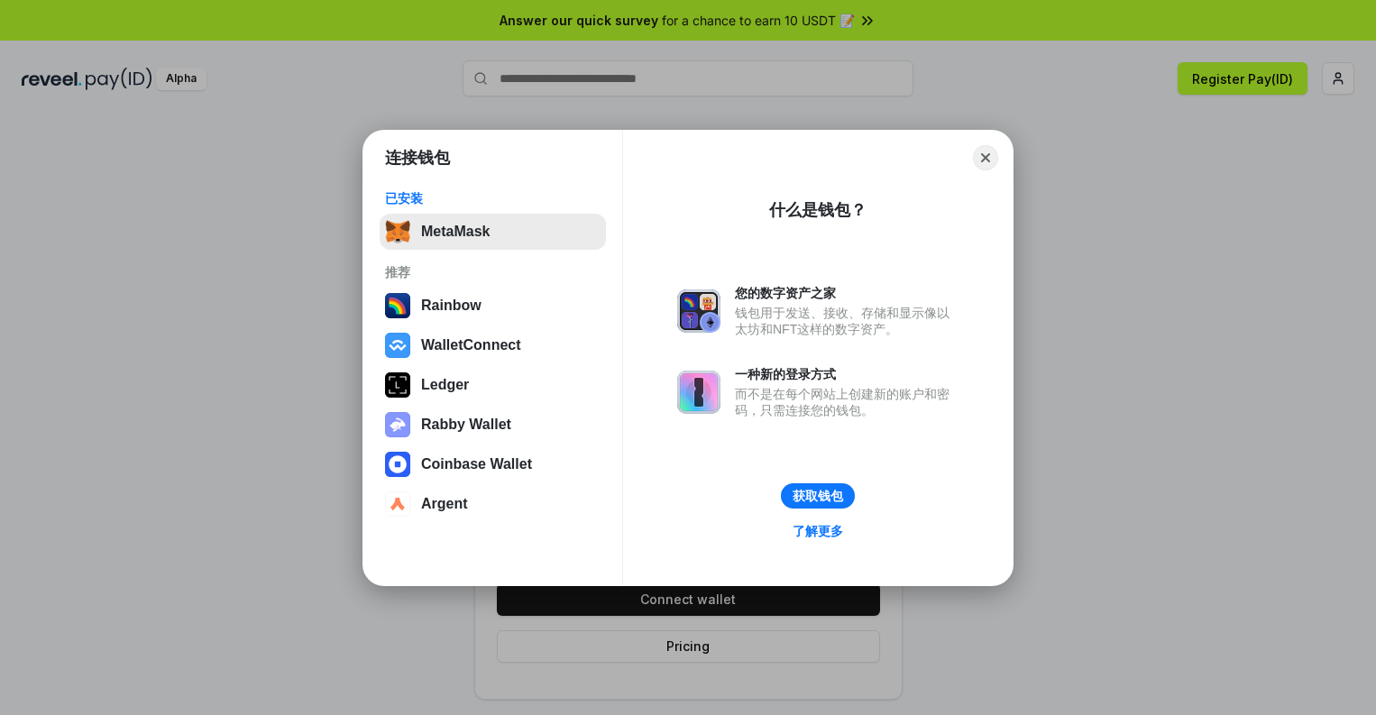 The image size is (1376, 715). Describe the element at coordinates (818, 531) in the screenshot. I see `div: 了解更多` at that location.